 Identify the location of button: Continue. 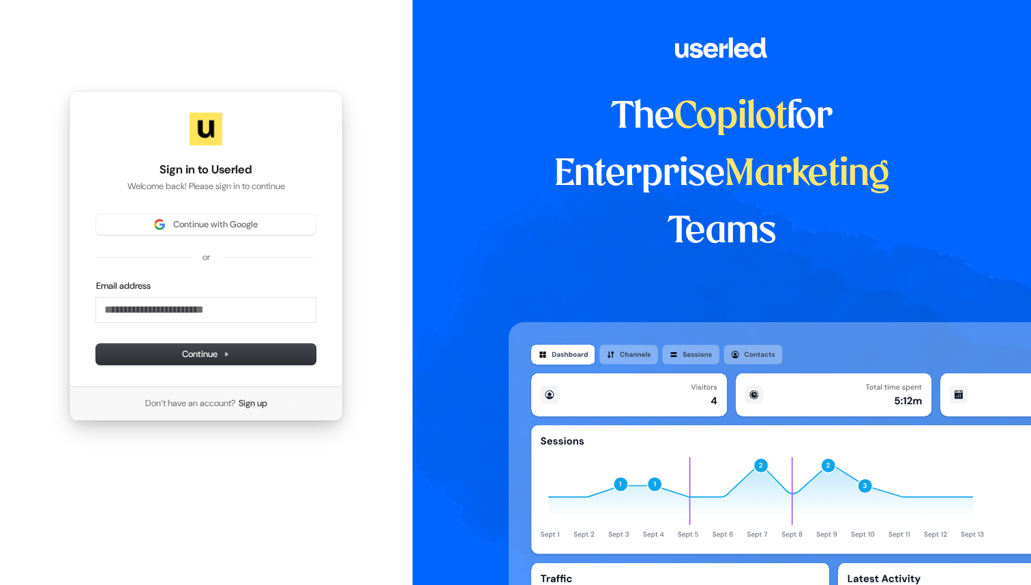
(206, 354).